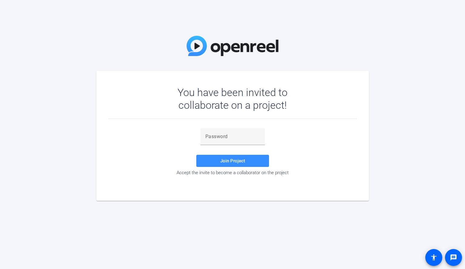 The width and height of the screenshot is (465, 269). I want to click on img: OpenReel Logo, so click(233, 46).